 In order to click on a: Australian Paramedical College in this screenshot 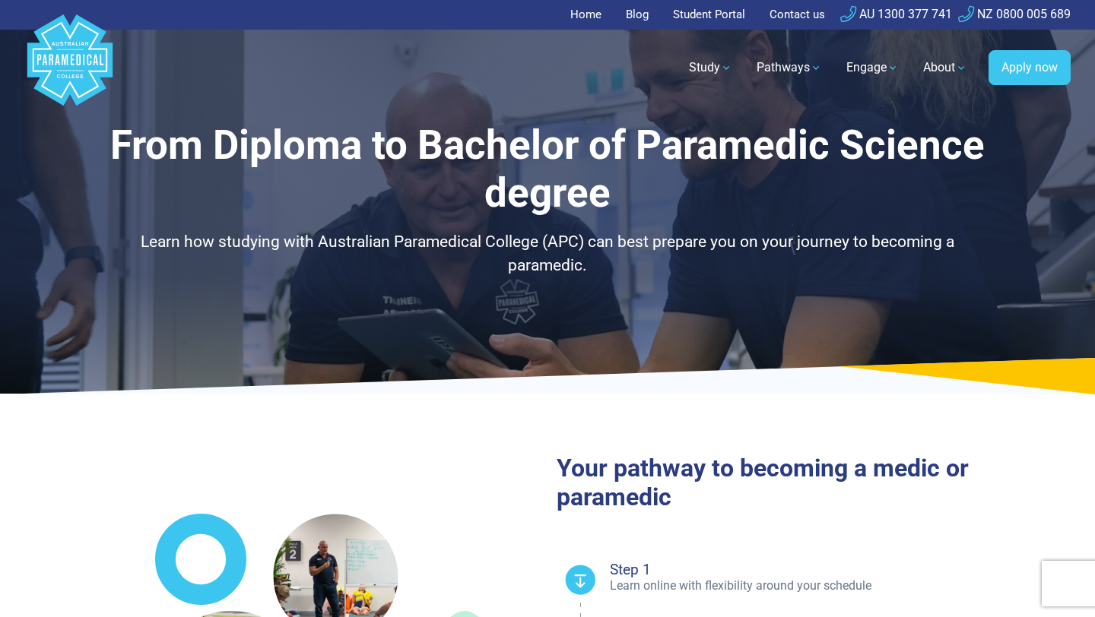, I will do `click(70, 68)`.